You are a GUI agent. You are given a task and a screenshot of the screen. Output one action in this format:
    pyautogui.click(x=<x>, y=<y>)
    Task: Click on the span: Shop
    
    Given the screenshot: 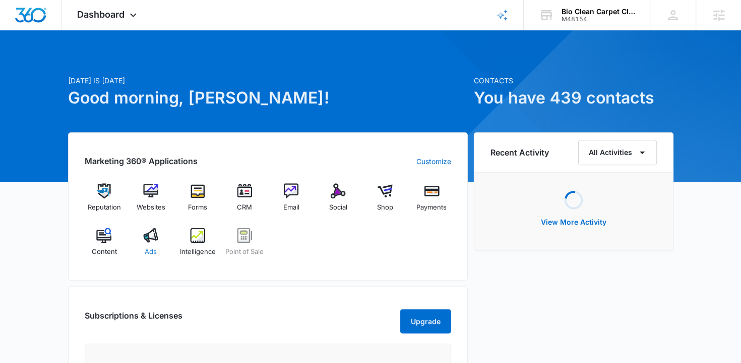 What is the action you would take?
    pyautogui.click(x=385, y=207)
    